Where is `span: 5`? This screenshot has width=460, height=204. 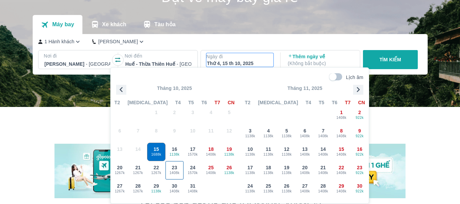 span: 5 is located at coordinates (286, 131).